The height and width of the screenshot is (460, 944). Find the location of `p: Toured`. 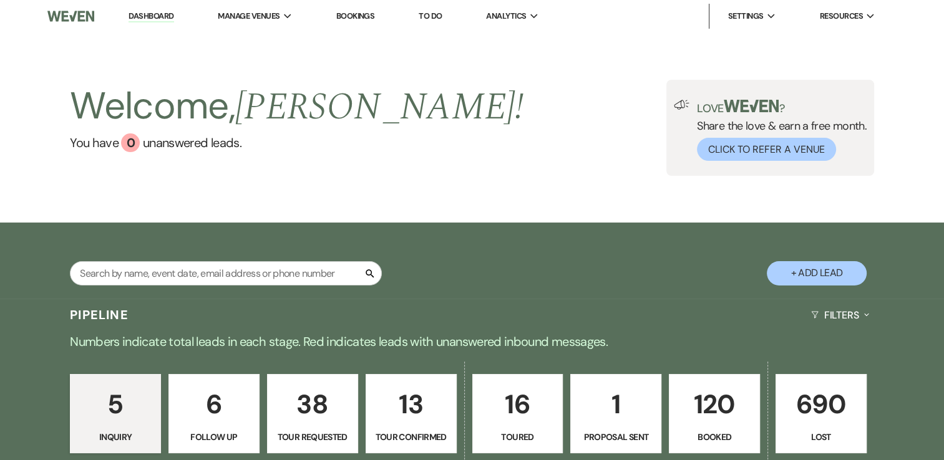

p: Toured is located at coordinates (518, 437).